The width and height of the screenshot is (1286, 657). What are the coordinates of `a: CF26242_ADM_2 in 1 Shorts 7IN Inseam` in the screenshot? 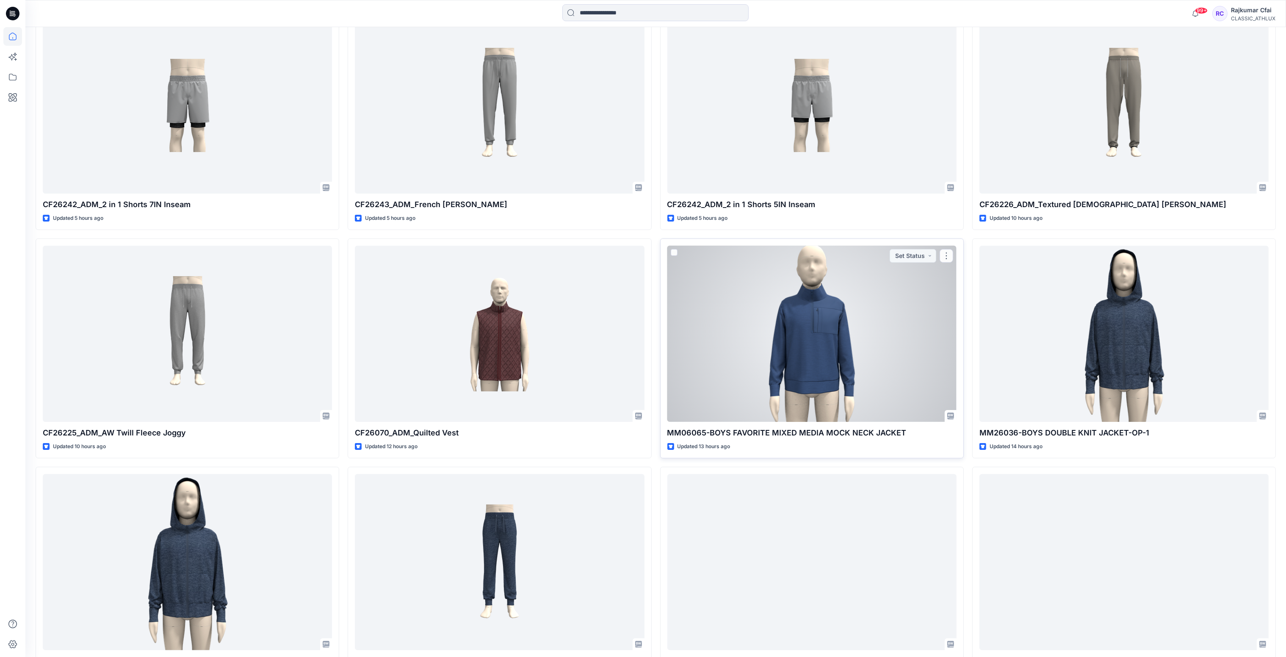 It's located at (187, 105).